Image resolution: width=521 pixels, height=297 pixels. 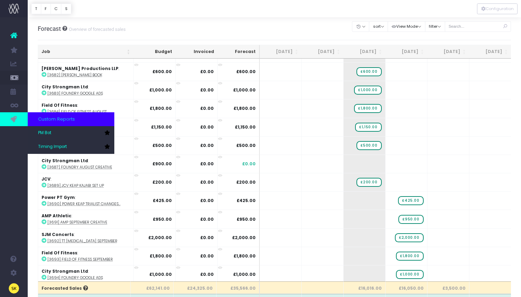 I want to click on span: £1,150.00, so click(x=245, y=127).